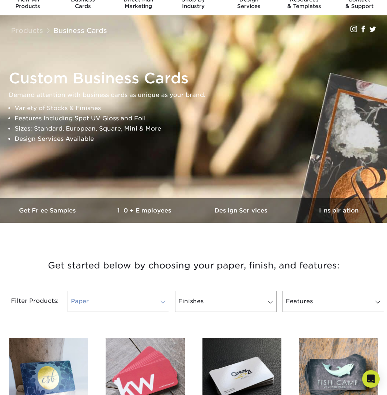  What do you see at coordinates (338, 210) in the screenshot?
I see `h3: Inspiration` at bounding box center [338, 210].